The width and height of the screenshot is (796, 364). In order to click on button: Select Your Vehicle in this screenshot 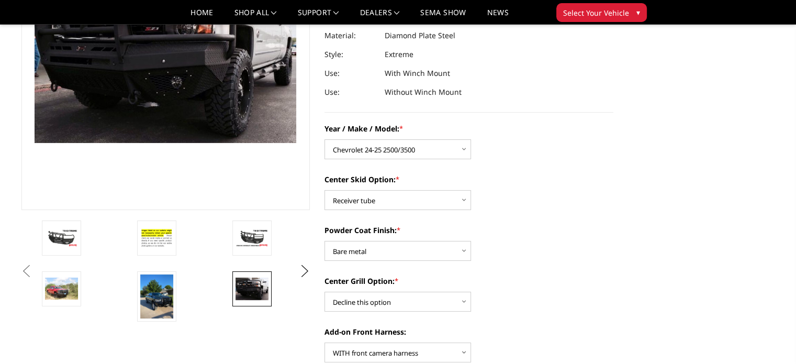, I will do `click(601, 13)`.